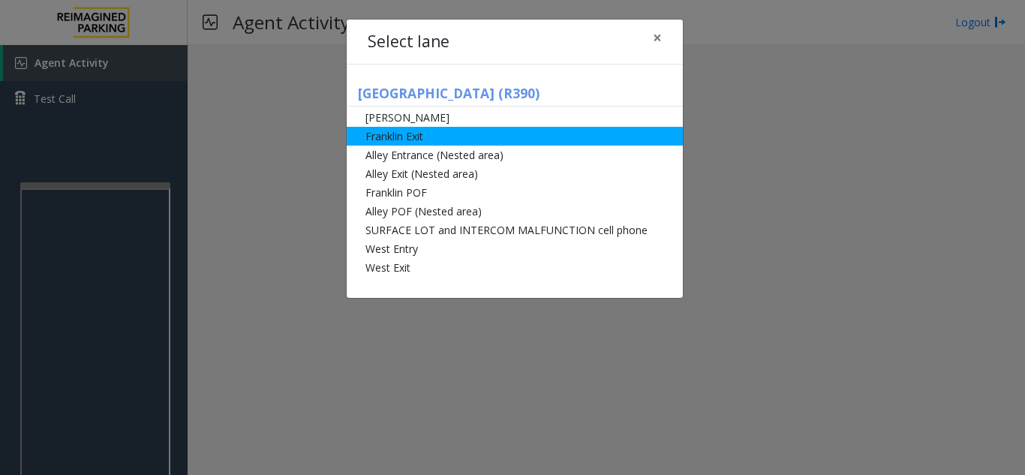 Image resolution: width=1025 pixels, height=475 pixels. Describe the element at coordinates (515, 248) in the screenshot. I see `li: West Entry` at that location.